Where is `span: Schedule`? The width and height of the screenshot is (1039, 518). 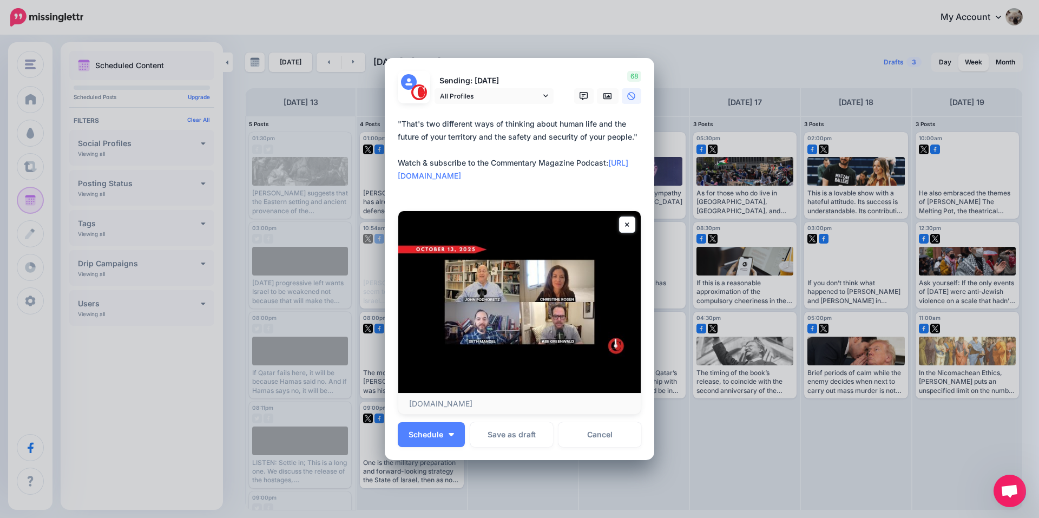
span: Schedule is located at coordinates (426, 435).